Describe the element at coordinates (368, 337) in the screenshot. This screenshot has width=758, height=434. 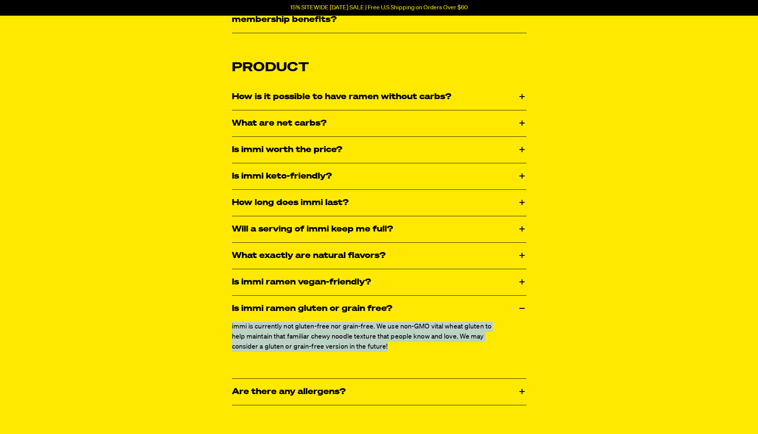
I see `p: immi is currently not gluten-free nor grain-free. We use non-GMO vital wheat gluten to help maint...` at that location.